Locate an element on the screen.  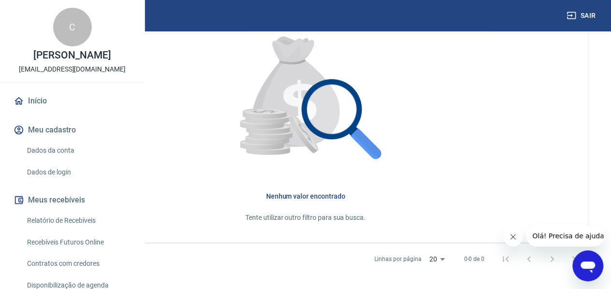
p: 0-0 de 0 is located at coordinates (474, 259).